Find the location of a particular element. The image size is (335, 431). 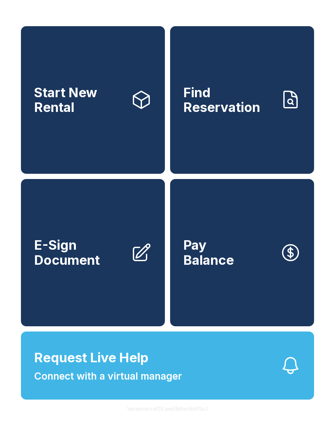

button: PayBalance is located at coordinates (242, 253).